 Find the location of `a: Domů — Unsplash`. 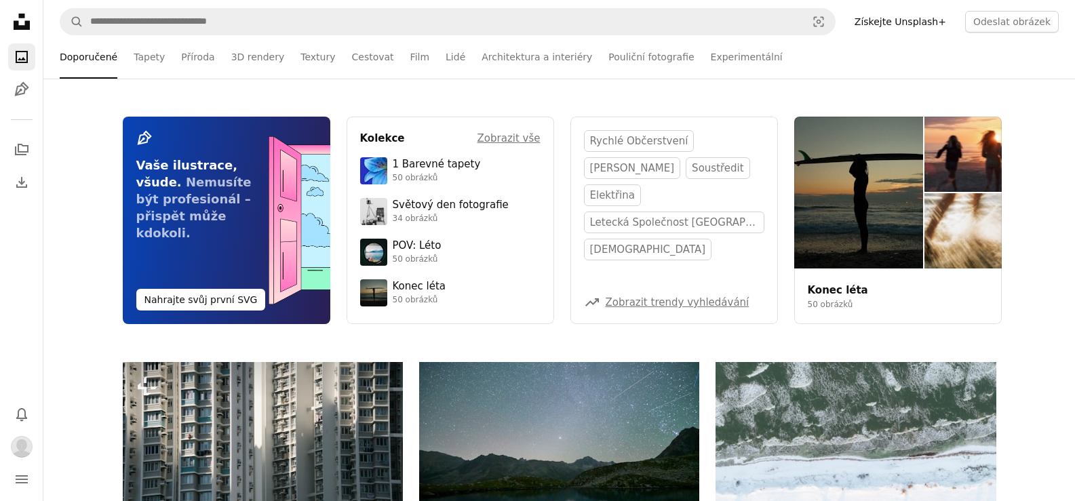

a: Domů — Unsplash is located at coordinates (22, 23).